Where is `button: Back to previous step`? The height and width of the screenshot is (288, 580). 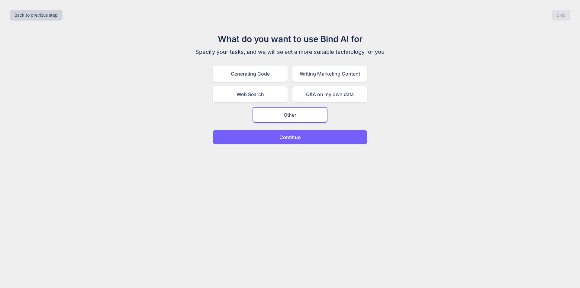
button: Back to previous step is located at coordinates (36, 15).